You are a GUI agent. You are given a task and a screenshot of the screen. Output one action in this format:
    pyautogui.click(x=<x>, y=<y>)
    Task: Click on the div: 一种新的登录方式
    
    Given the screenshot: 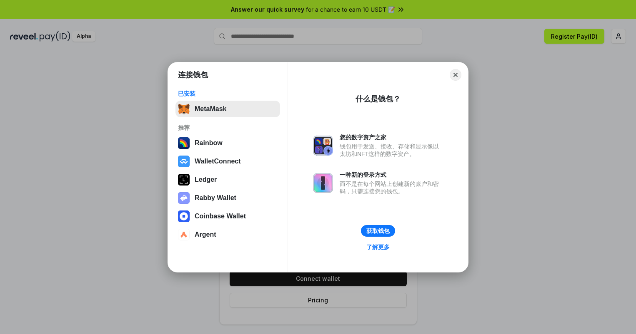 What is the action you would take?
    pyautogui.click(x=391, y=175)
    